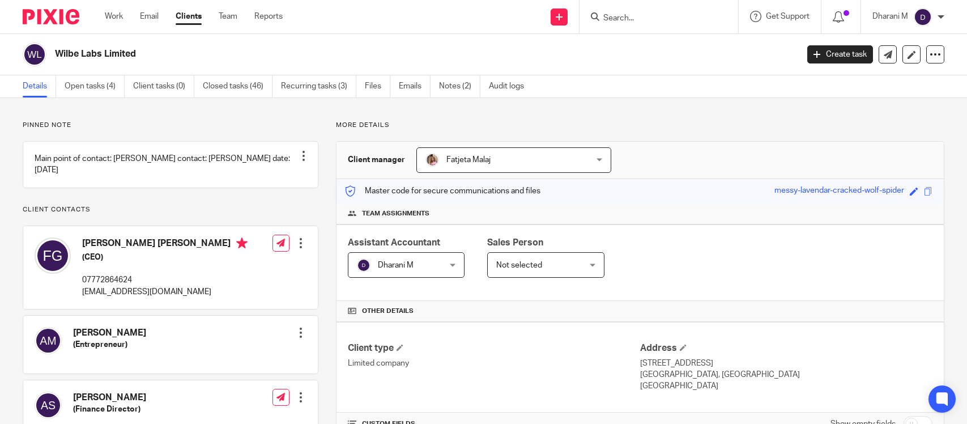 This screenshot has height=424, width=967. Describe the element at coordinates (170, 125) in the screenshot. I see `p: Pinned note` at that location.